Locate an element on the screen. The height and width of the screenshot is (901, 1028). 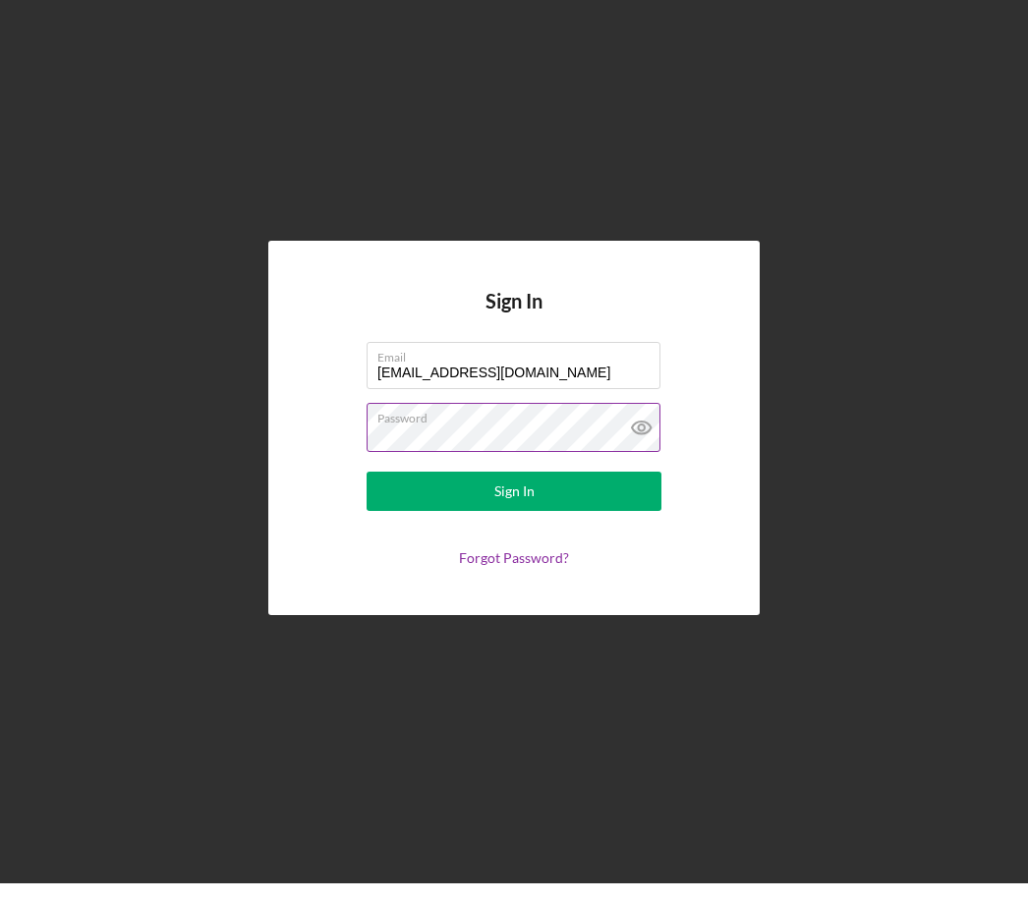
label: Email is located at coordinates (519, 371).